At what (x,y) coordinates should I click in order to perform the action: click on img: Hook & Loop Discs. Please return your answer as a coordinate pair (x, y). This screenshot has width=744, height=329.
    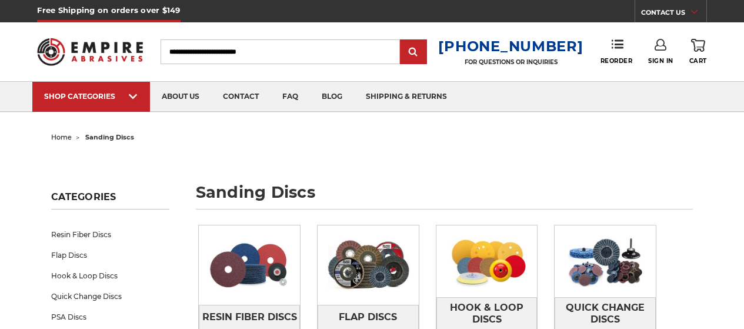
    Looking at the image, I should click on (487, 261).